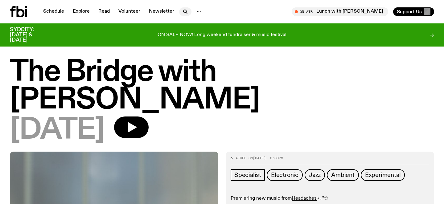  Describe the element at coordinates (244, 158) in the screenshot. I see `span: Aired on` at that location.